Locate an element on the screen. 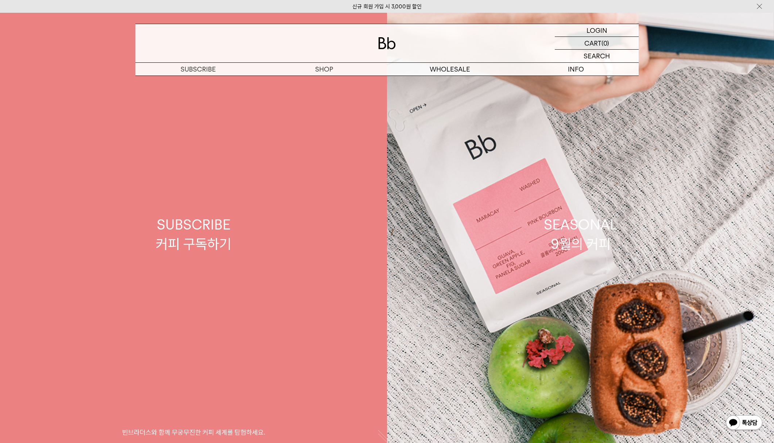 The image size is (774, 443). p: (0) is located at coordinates (605, 43).